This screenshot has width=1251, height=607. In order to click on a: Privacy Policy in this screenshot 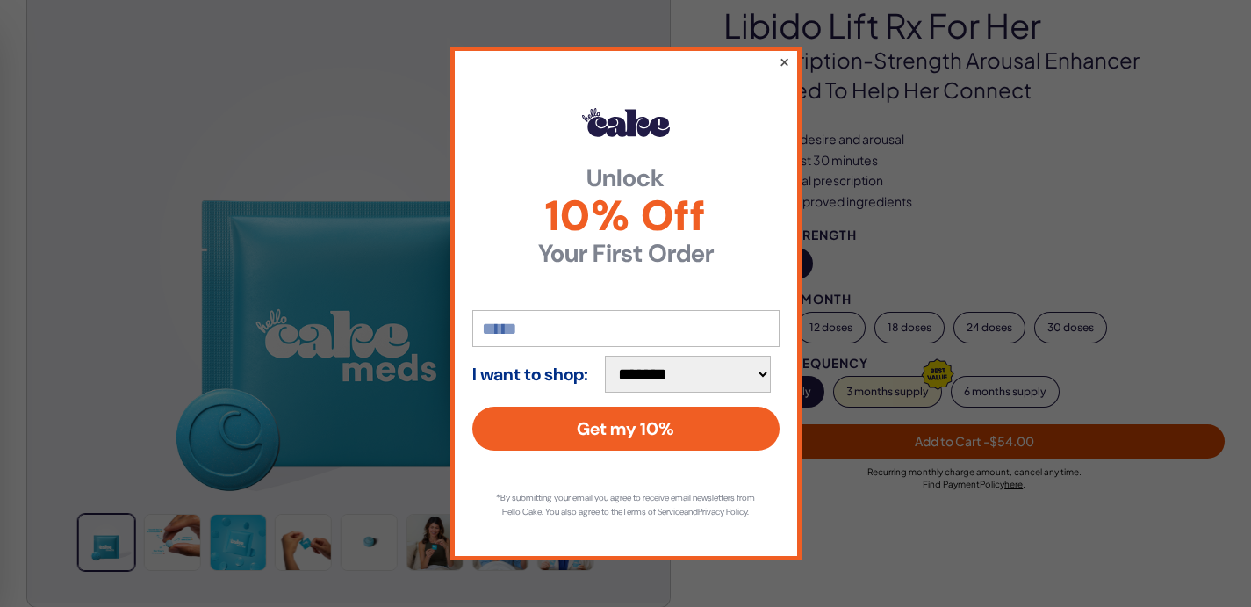, I will do `click(722, 511)`.